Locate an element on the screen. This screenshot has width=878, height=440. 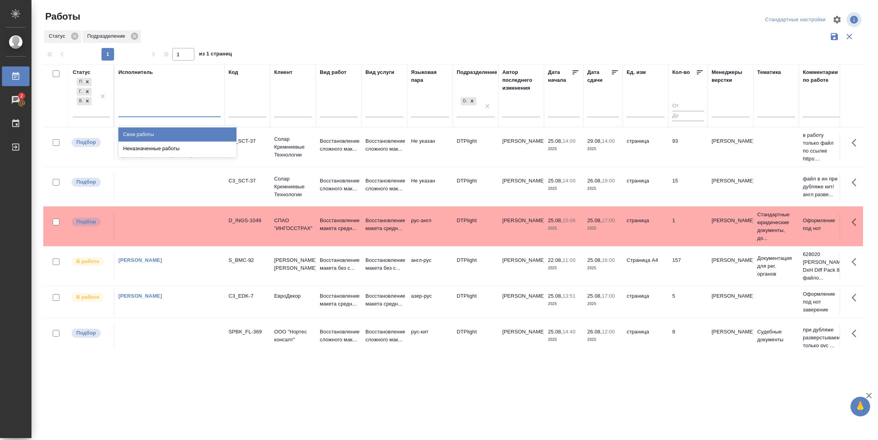
td: страница is located at coordinates (645, 147).